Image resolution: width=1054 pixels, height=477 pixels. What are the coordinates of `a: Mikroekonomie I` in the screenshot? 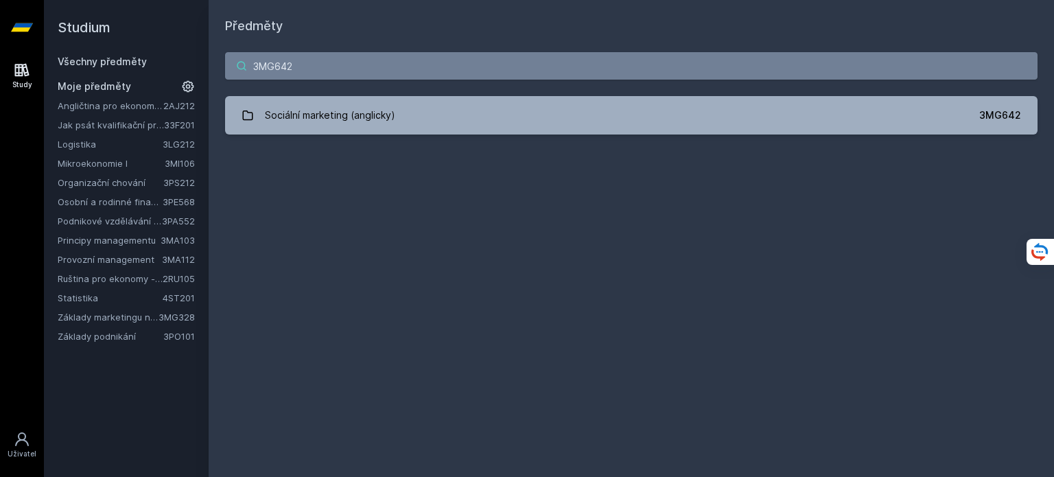 It's located at (111, 163).